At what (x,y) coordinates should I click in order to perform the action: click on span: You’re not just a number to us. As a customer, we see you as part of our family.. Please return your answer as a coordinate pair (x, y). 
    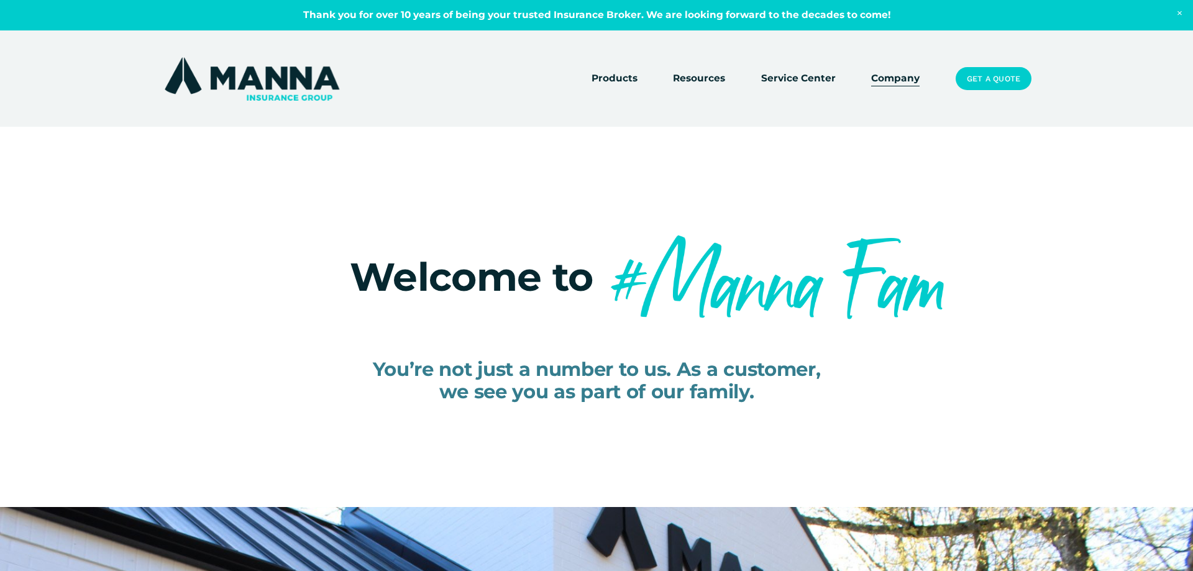
    Looking at the image, I should click on (596, 380).